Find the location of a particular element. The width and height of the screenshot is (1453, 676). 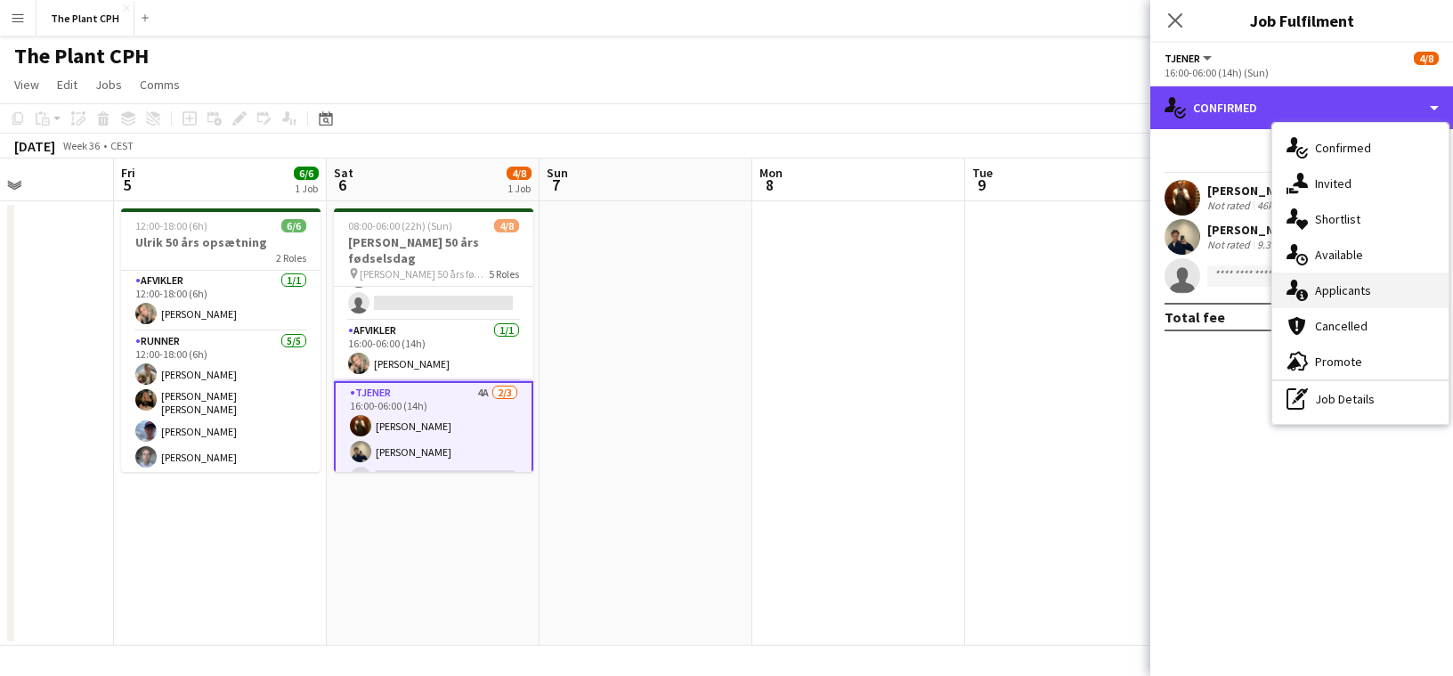

div: Applicants is located at coordinates (1360, 290).